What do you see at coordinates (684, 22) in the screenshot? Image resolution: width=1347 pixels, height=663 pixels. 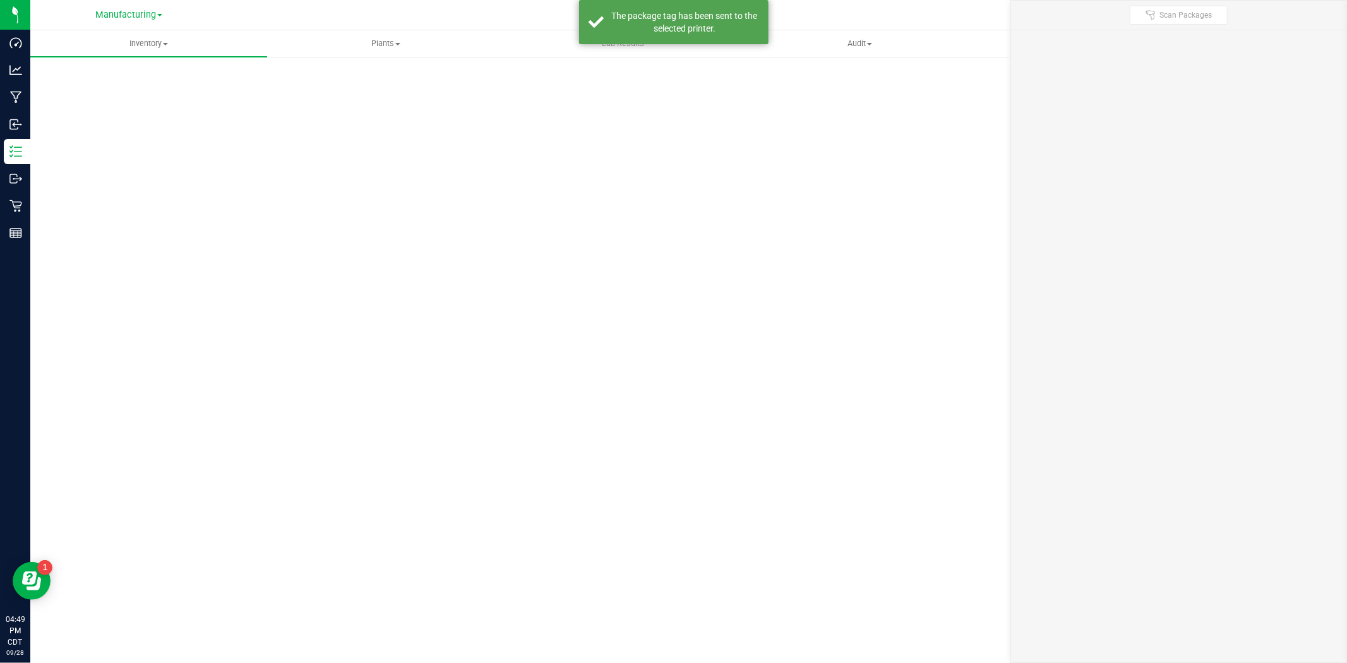 I see `div: The package tag has been sent to the selected printer.` at bounding box center [684, 22].